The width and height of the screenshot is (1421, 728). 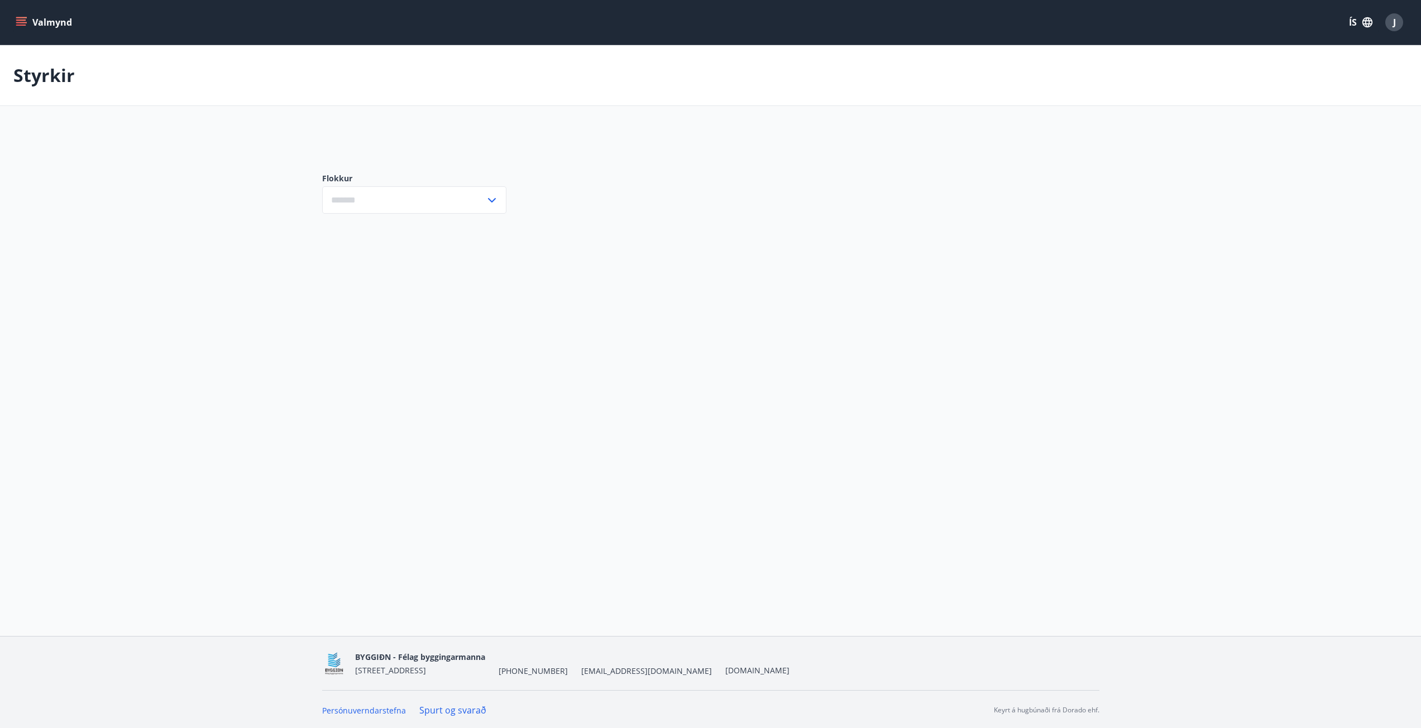 What do you see at coordinates (453, 711) in the screenshot?
I see `a: Spurt og svarað` at bounding box center [453, 711].